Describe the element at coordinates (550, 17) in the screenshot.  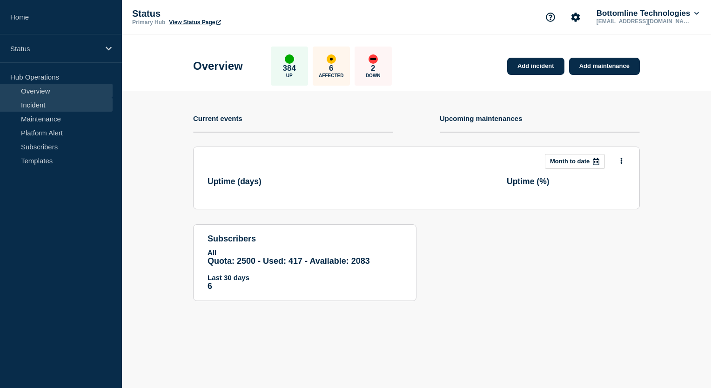
I see `button: Support` at that location.